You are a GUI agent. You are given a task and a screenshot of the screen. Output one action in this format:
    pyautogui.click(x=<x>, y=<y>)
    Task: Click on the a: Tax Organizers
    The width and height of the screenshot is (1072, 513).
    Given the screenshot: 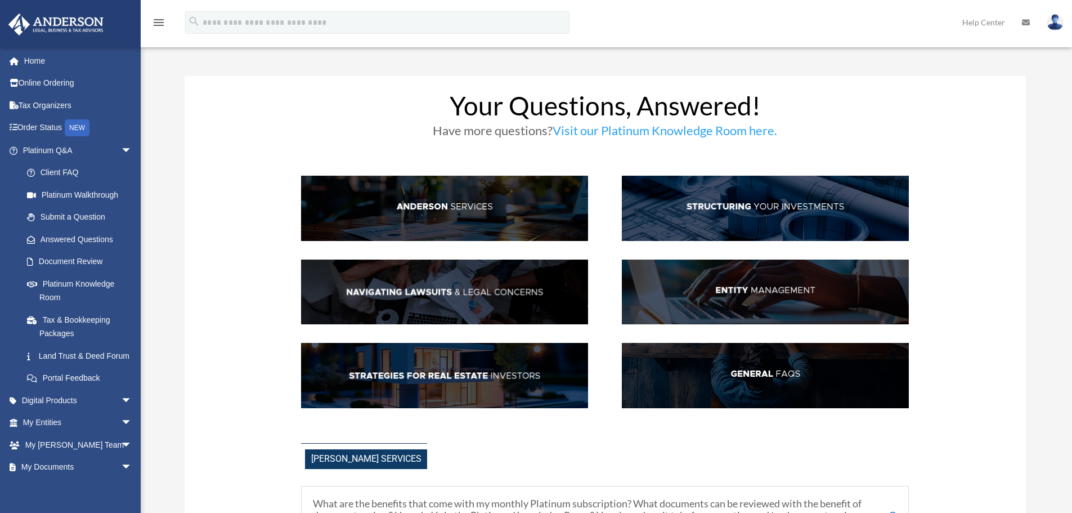 What is the action you would take?
    pyautogui.click(x=78, y=105)
    